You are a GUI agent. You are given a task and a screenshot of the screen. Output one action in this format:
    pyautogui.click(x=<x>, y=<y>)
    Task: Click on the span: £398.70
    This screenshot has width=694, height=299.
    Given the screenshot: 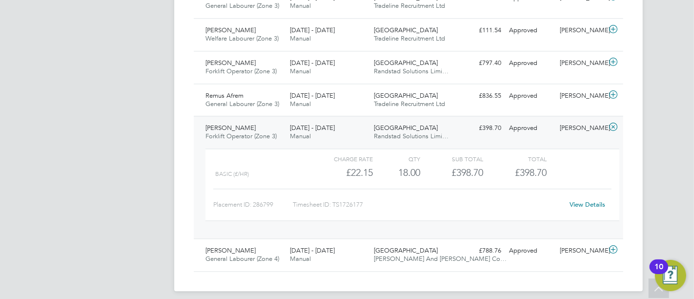 What is the action you would take?
    pyautogui.click(x=530, y=172)
    